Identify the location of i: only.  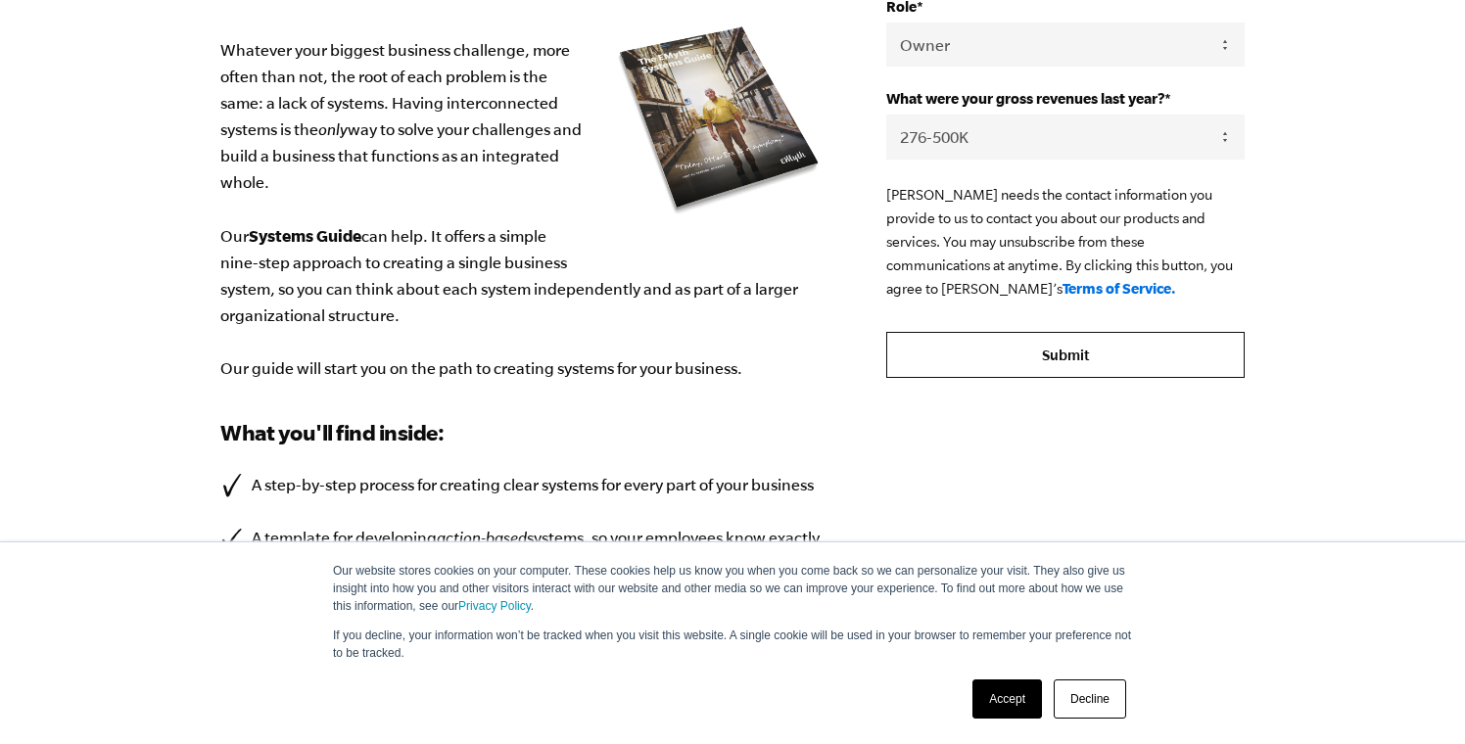
(333, 129).